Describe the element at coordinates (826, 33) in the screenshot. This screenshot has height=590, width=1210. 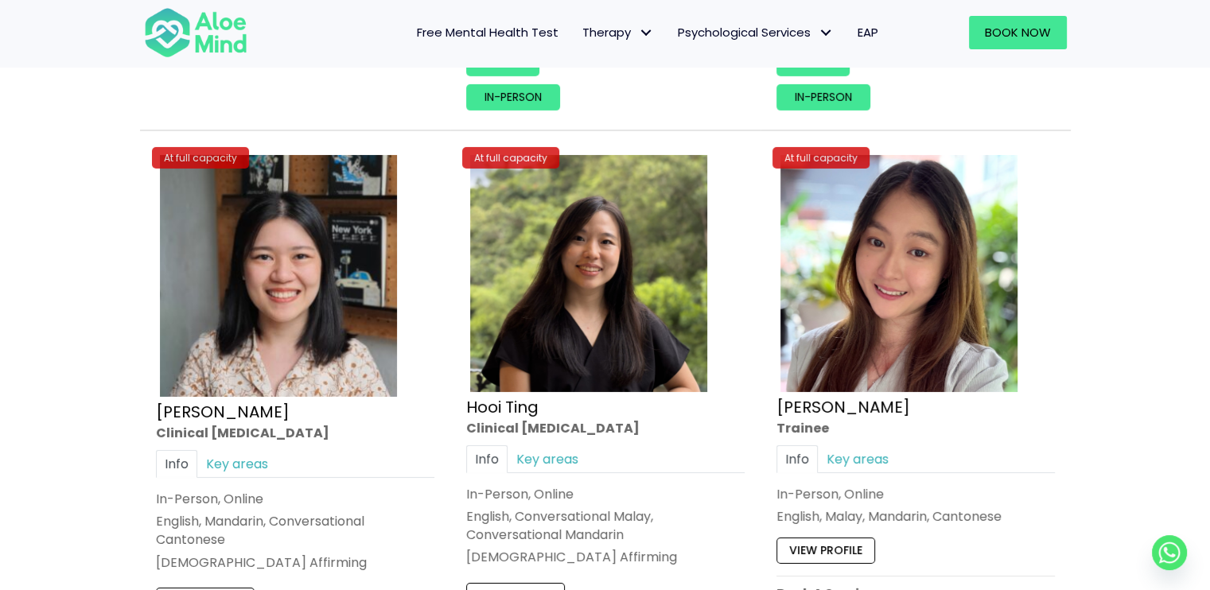
I see `span: Psychological Services: submenu` at that location.